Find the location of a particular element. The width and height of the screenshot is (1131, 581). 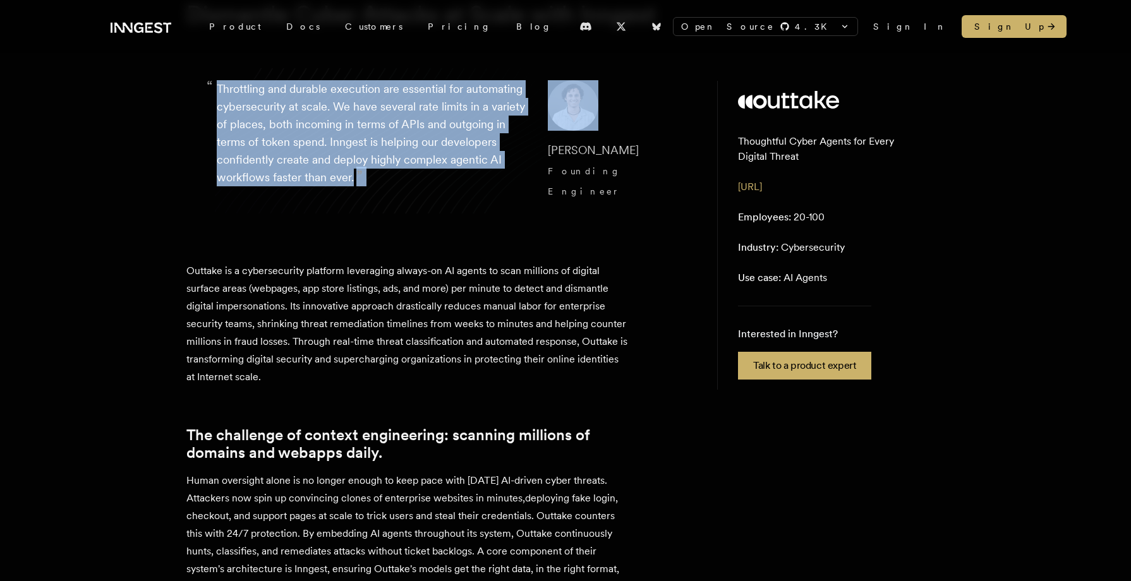

a: Talk to a product expert is located at coordinates (804, 366).